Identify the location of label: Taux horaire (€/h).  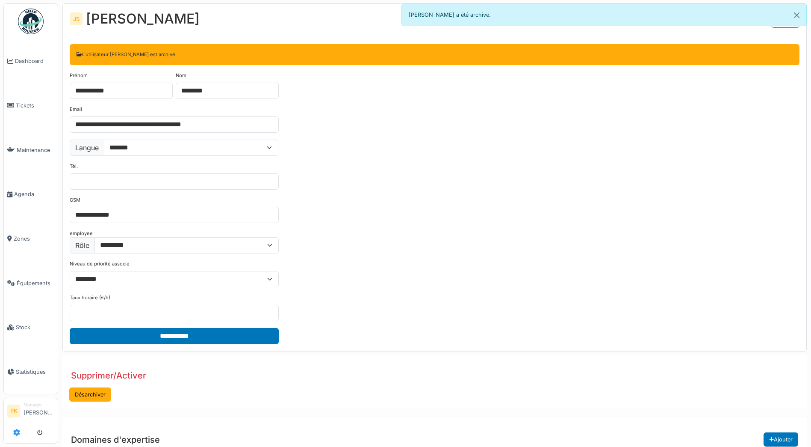
(90, 297).